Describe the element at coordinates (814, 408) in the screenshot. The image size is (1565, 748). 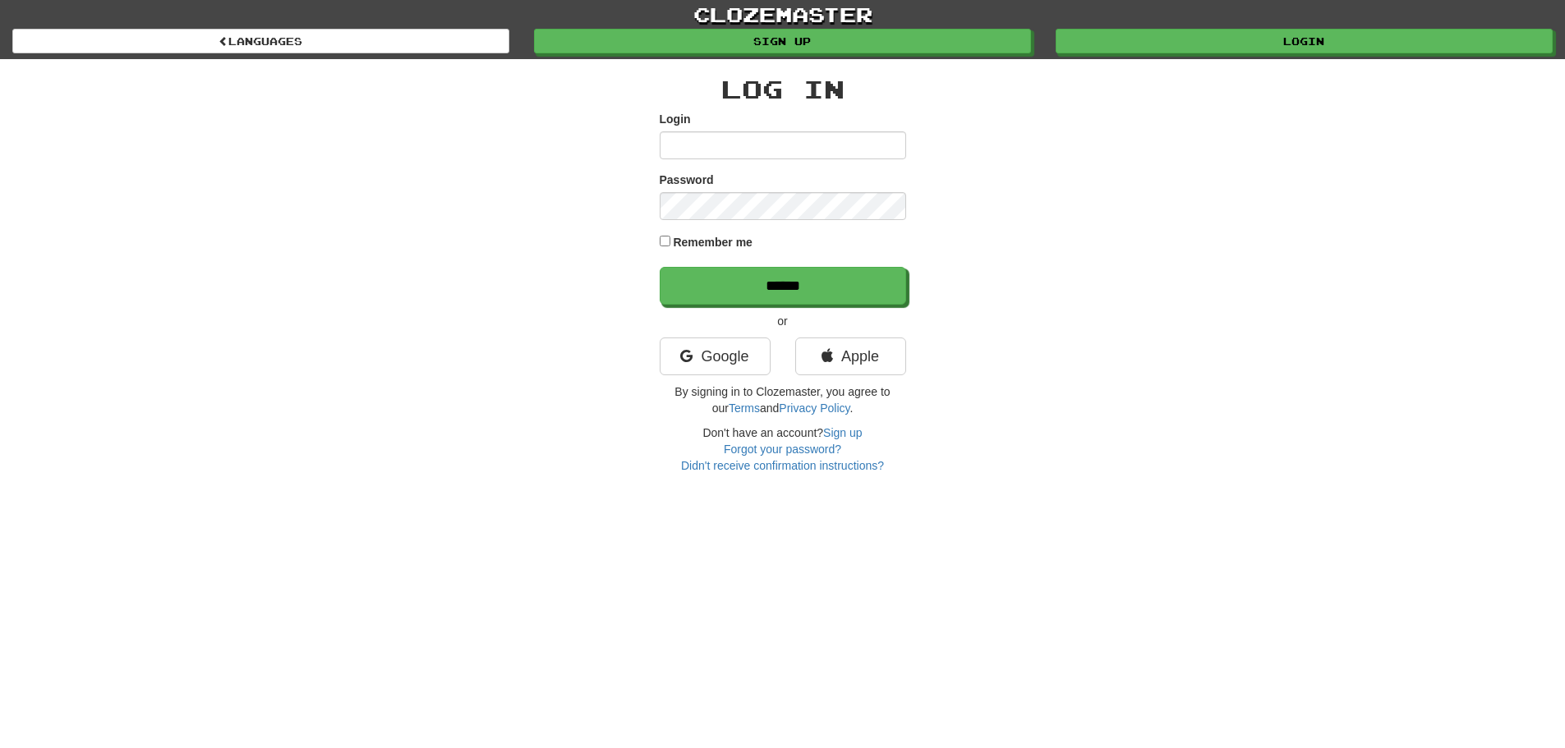
I see `a: Privacy Policy` at that location.